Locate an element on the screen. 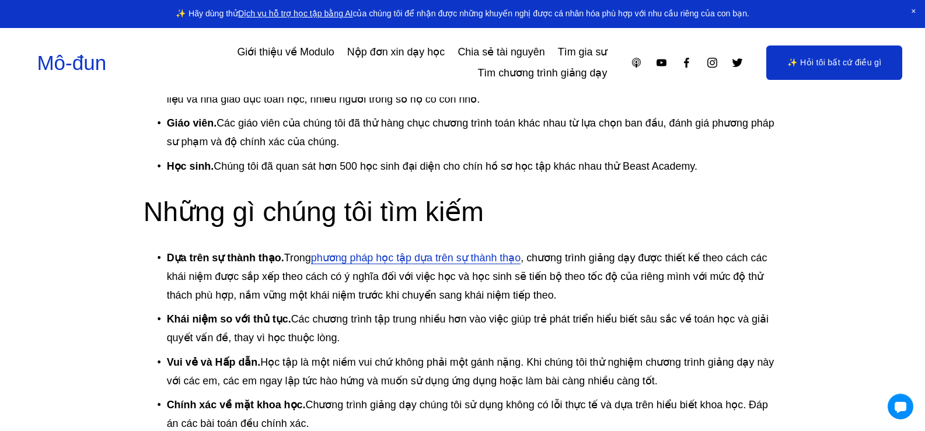 This screenshot has width=925, height=431. font: Chia sẻ tài nguyên is located at coordinates (501, 52).